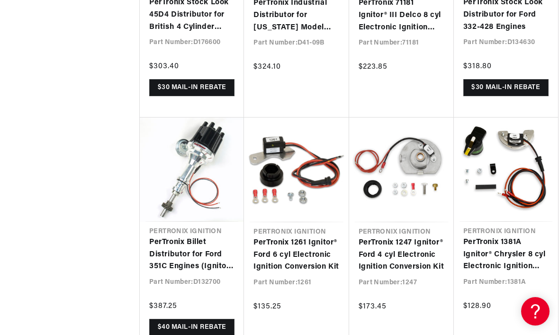 The width and height of the screenshot is (559, 335). What do you see at coordinates (402, 255) in the screenshot?
I see `a: PerTronix 1247 Ignitor® Ford 4 cyl Electronic Ignition Conversion Kit` at bounding box center [402, 255].